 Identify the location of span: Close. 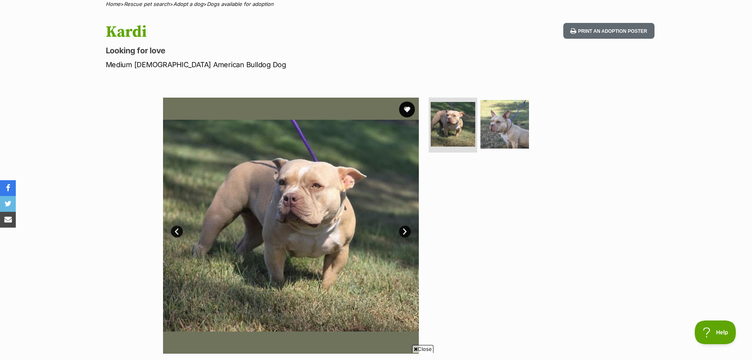
(423, 349).